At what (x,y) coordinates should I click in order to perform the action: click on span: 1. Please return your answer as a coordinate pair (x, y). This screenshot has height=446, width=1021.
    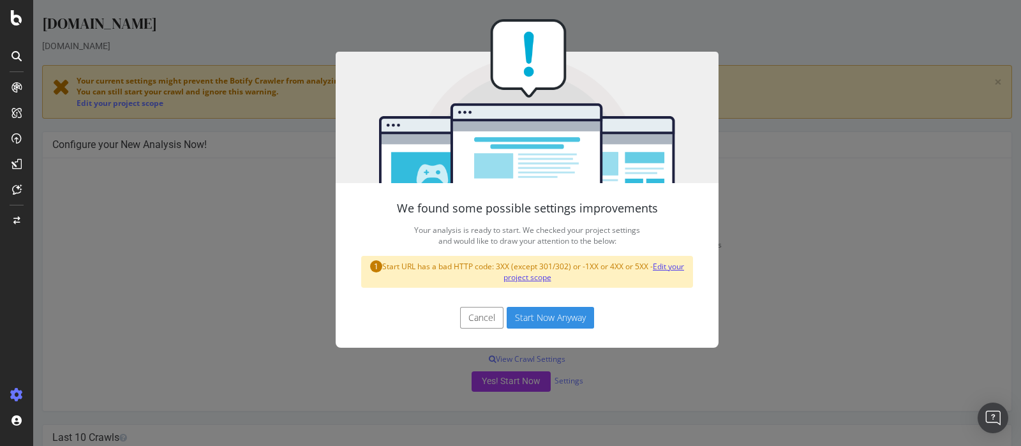
    Looking at the image, I should click on (343, 266).